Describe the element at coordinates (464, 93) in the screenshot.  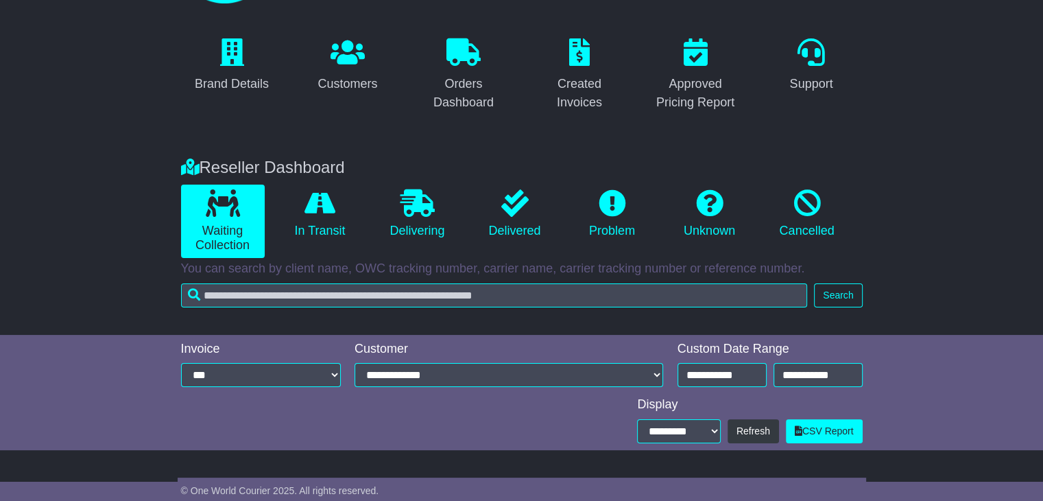
I see `div: Orders Dashboard` at that location.